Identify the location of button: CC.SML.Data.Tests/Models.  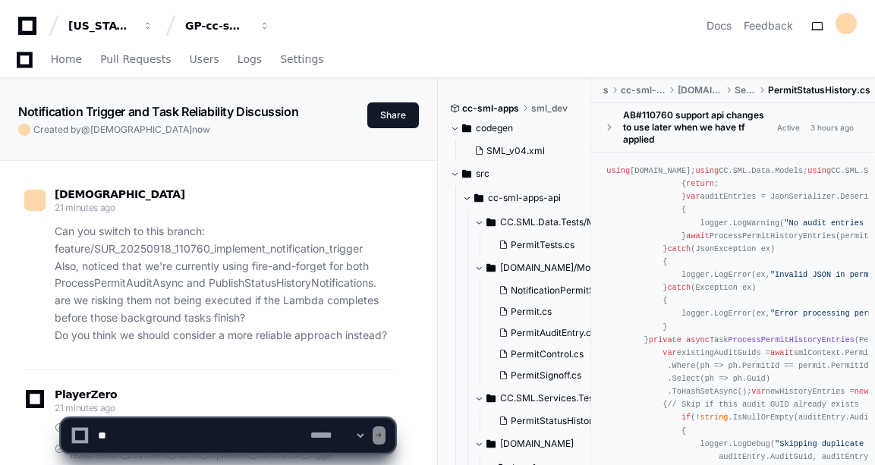
(540, 222).